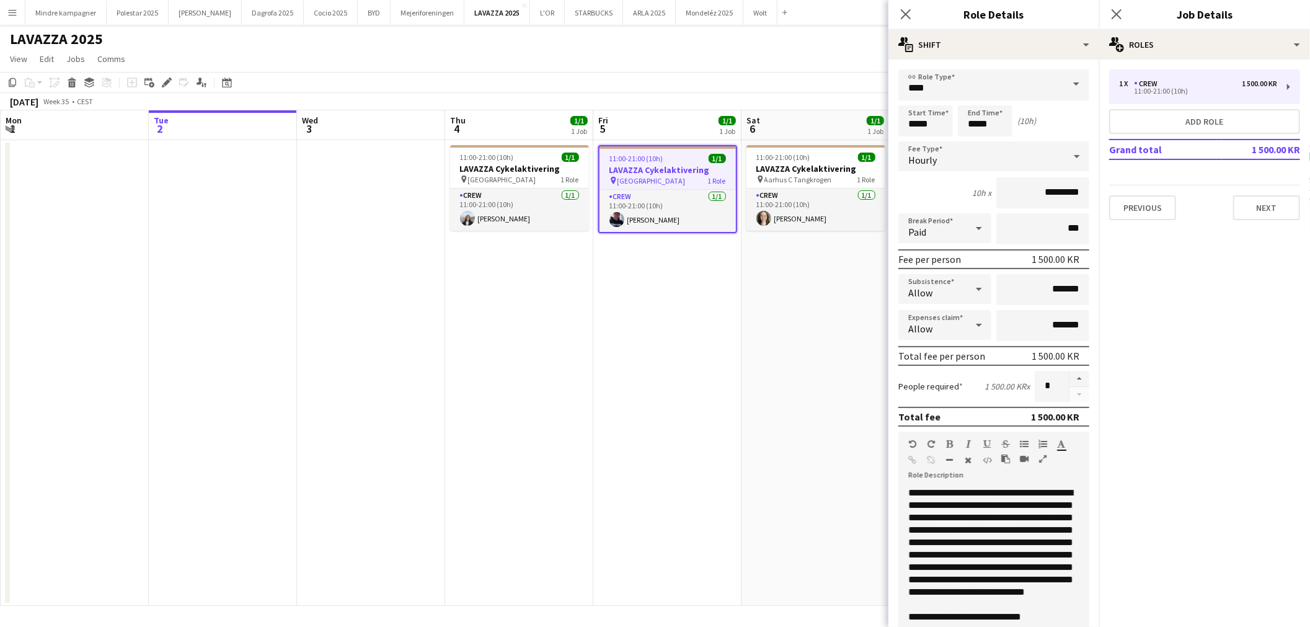  Describe the element at coordinates (66, 12) in the screenshot. I see `button: Mindre kampagner` at that location.